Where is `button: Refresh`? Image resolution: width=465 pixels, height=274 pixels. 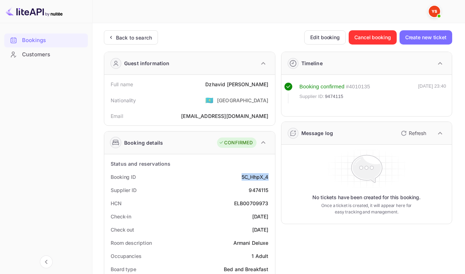
button: Refresh is located at coordinates (413, 133).